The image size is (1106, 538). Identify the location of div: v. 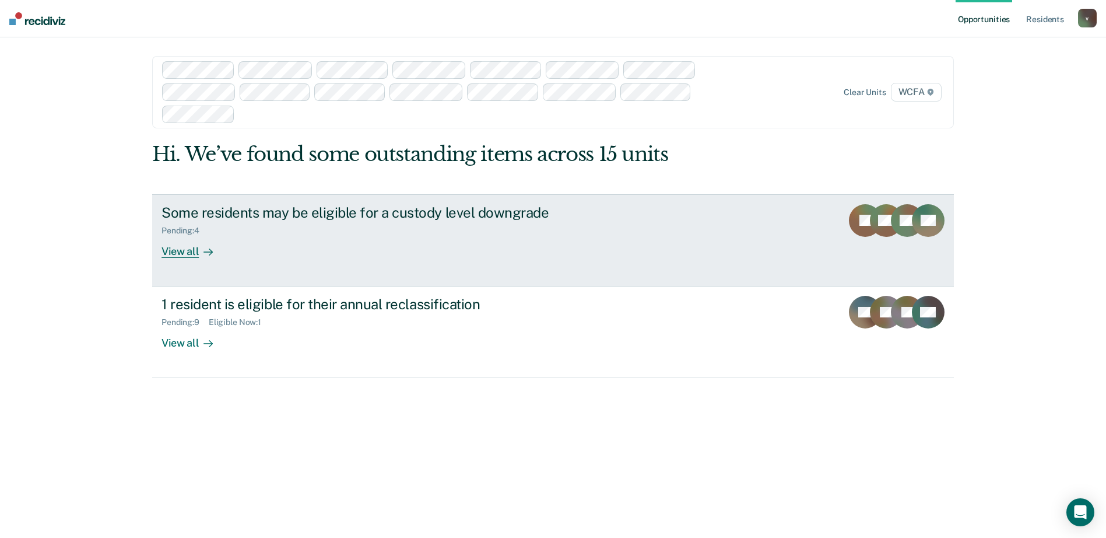
(1088, 18).